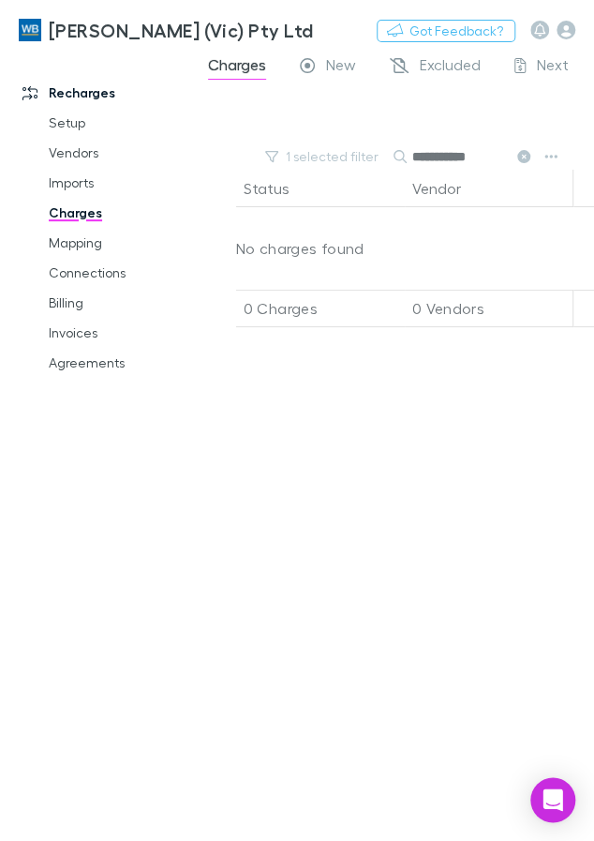 This screenshot has width=594, height=841. Describe the element at coordinates (115, 363) in the screenshot. I see `a: Agreements` at that location.